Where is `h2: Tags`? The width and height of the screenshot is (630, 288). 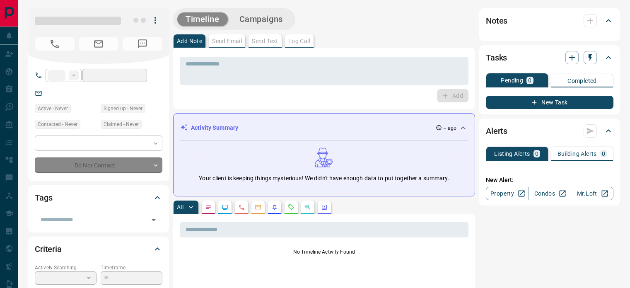
h2: Tags is located at coordinates (44, 198).